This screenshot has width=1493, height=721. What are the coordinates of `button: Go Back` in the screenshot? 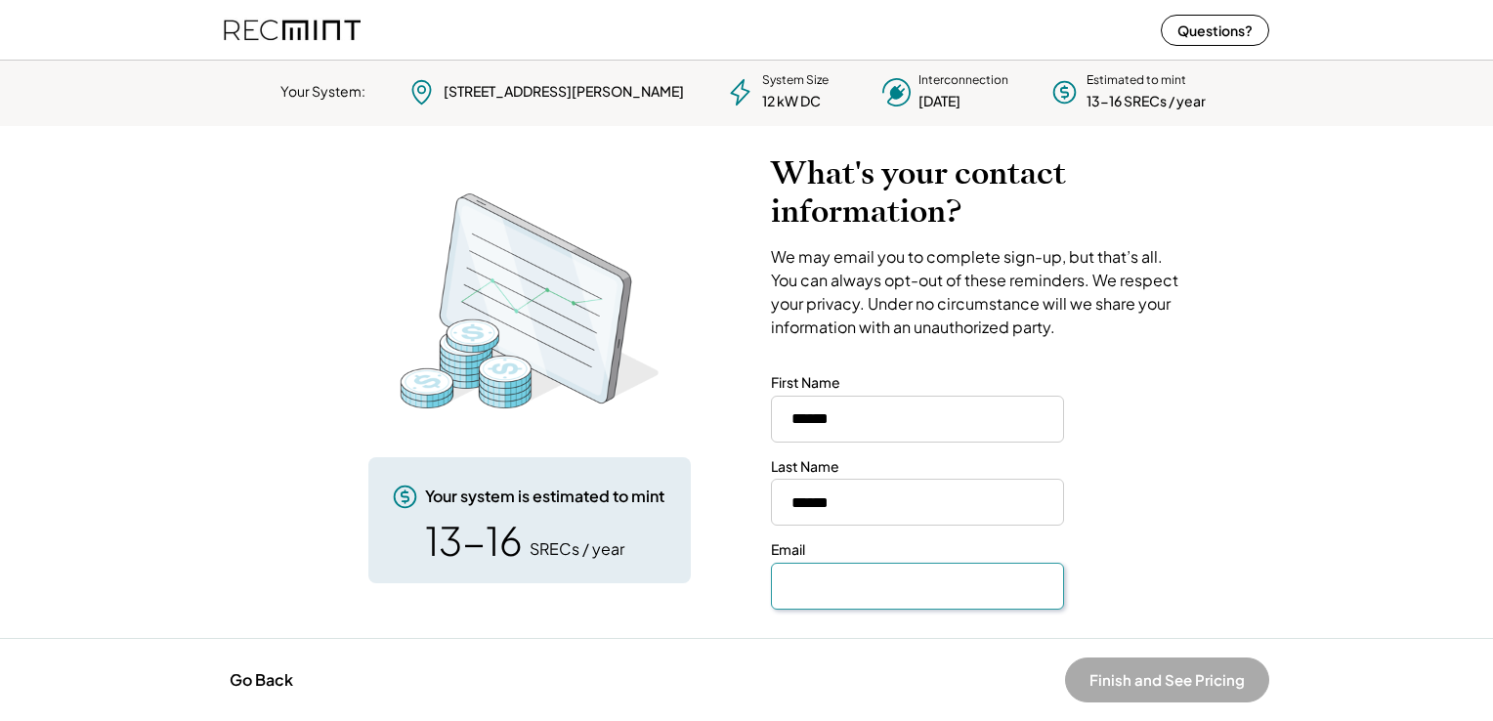 It's located at (261, 680).